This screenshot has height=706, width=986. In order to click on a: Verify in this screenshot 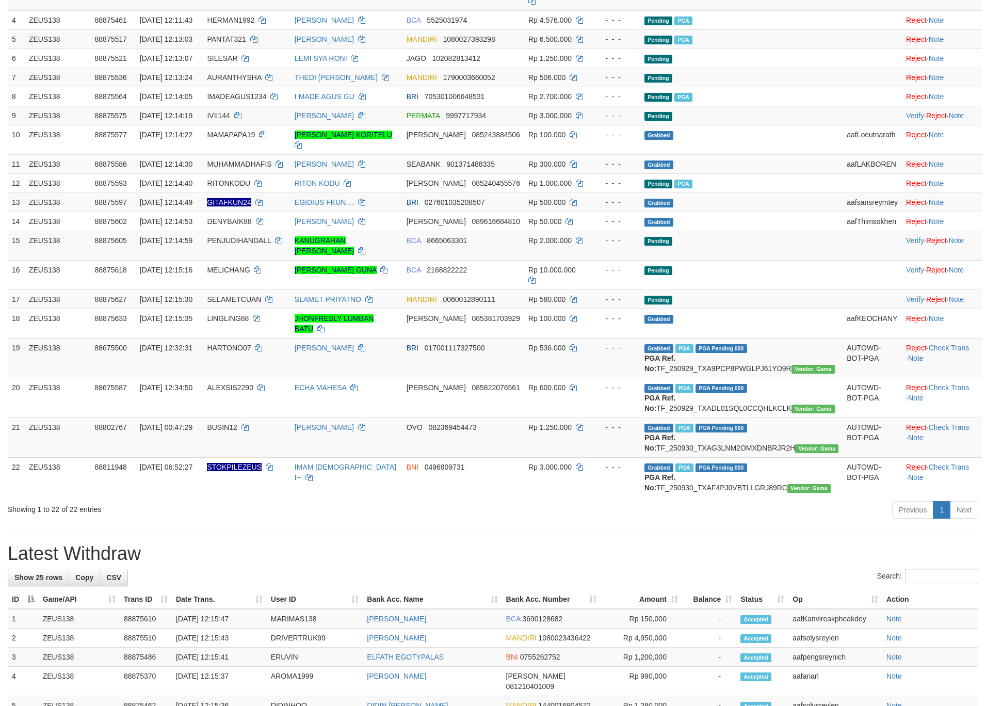, I will do `click(915, 116)`.